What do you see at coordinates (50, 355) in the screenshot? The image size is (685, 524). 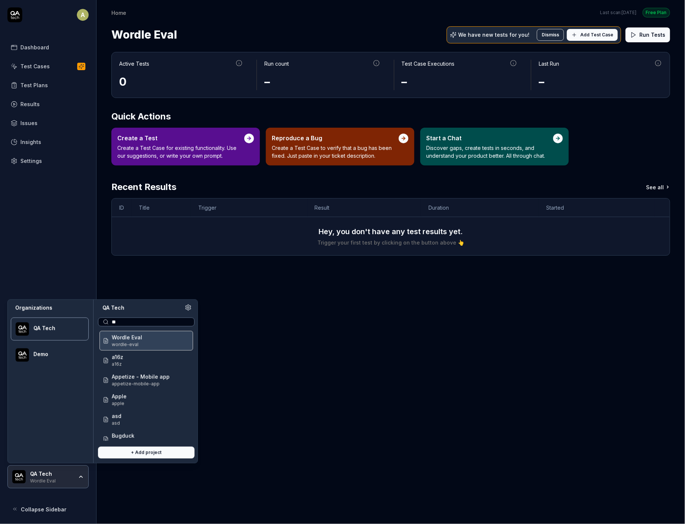 I see `button: Demo LogoDemo` at bounding box center [50, 355].